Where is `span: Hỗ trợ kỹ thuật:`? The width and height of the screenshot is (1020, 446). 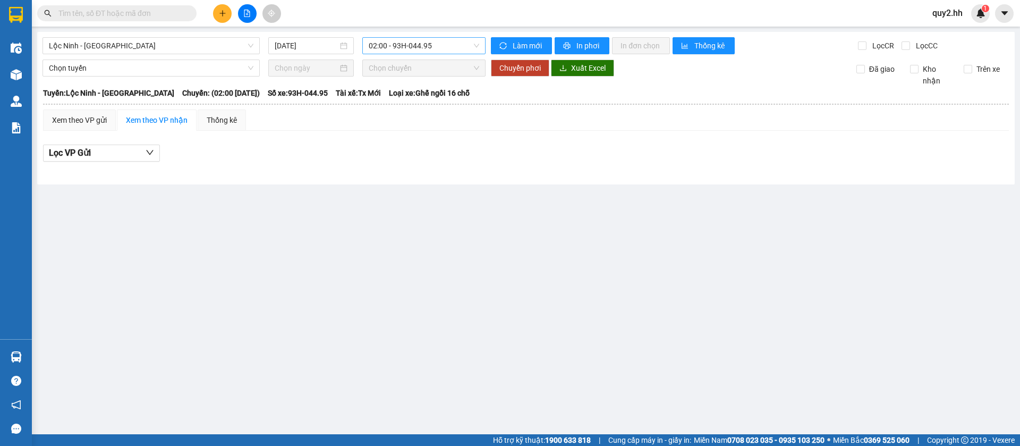 span: Hỗ trợ kỹ thuật: is located at coordinates (542, 440).